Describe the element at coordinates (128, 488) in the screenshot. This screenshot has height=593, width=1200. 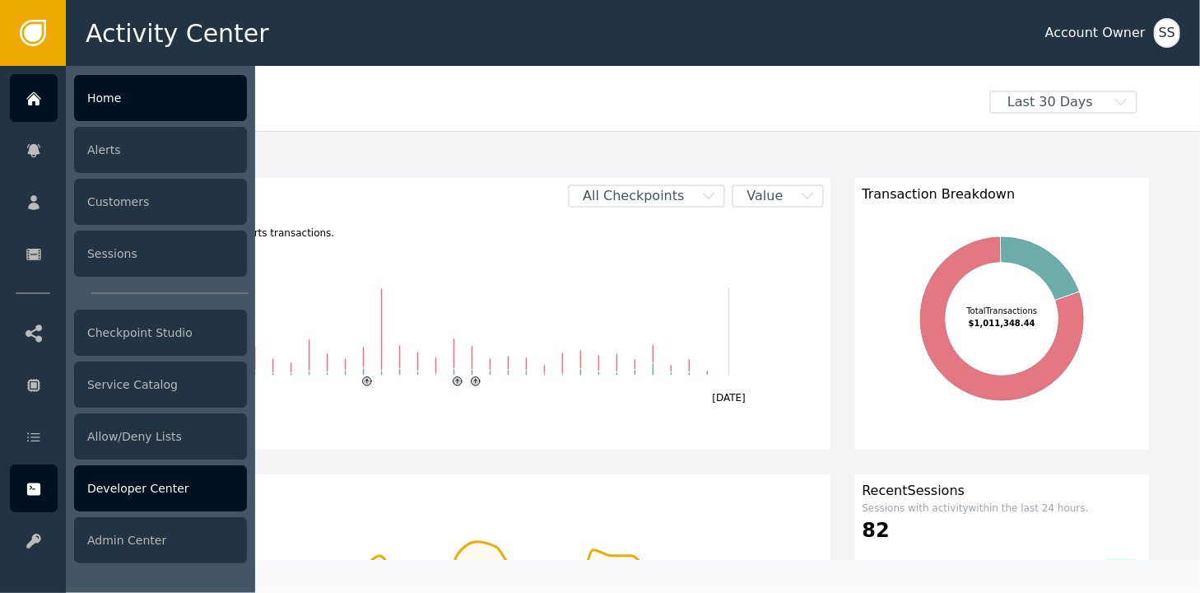
I see `a: Developer Center` at that location.